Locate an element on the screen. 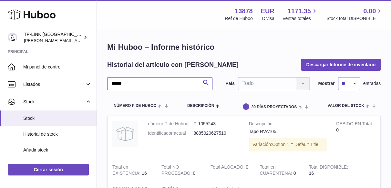 This screenshot has width=391, height=188. span: Descripción is located at coordinates (200, 106).